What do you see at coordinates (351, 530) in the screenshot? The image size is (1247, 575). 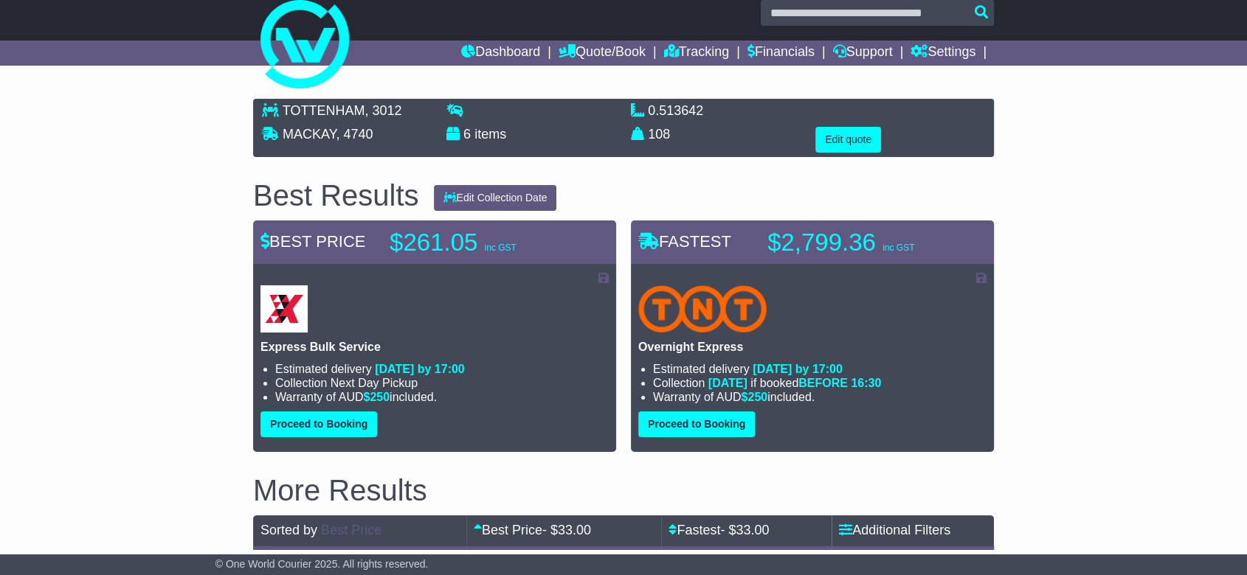 I see `a: Best Price` at bounding box center [351, 530].